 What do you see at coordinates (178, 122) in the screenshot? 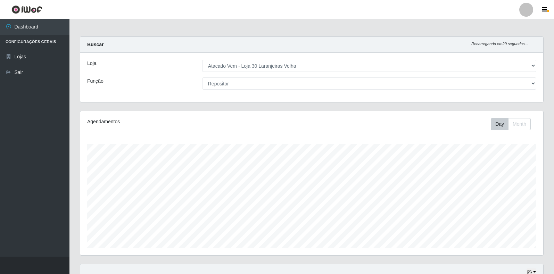
I see `div: Agendamentos` at bounding box center [178, 122].